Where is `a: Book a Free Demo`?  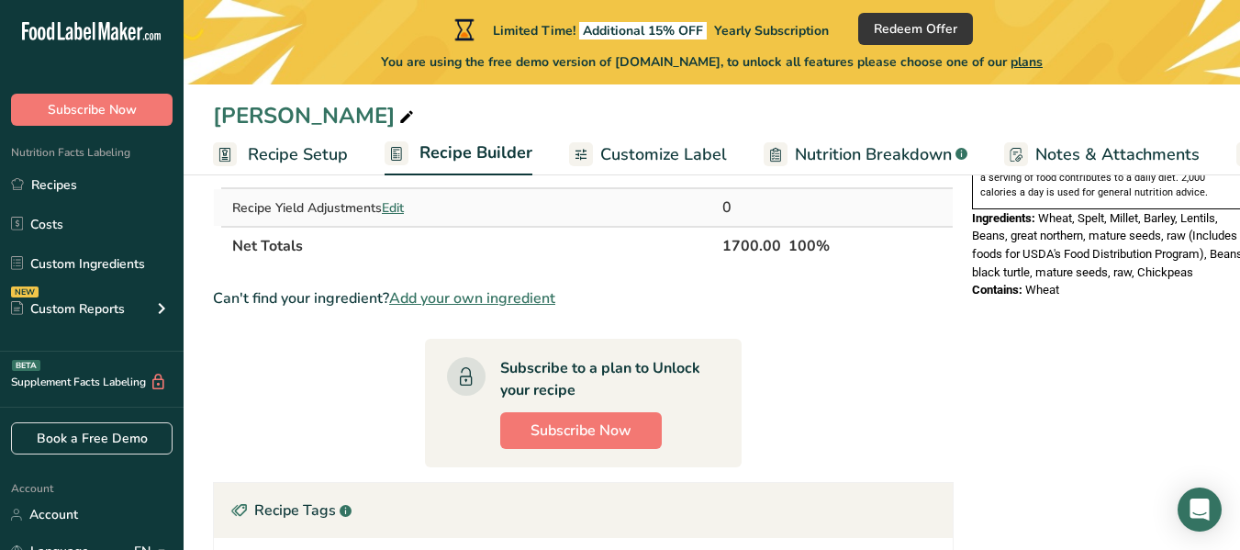 a: Book a Free Demo is located at coordinates (92, 438).